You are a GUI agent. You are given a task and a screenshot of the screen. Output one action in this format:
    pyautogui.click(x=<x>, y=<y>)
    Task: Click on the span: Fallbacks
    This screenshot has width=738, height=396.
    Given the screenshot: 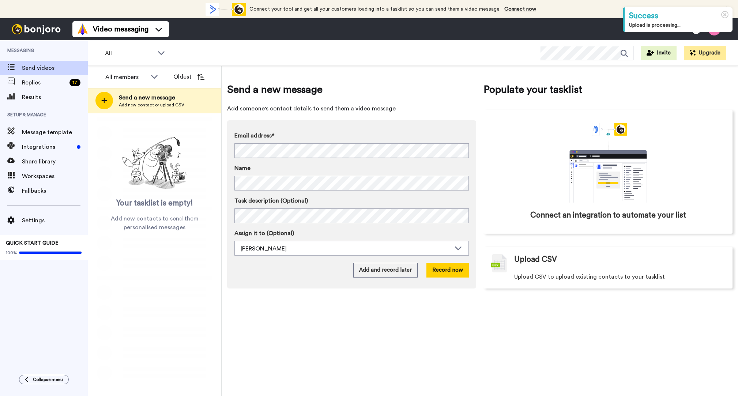 What is the action you would take?
    pyautogui.click(x=55, y=191)
    